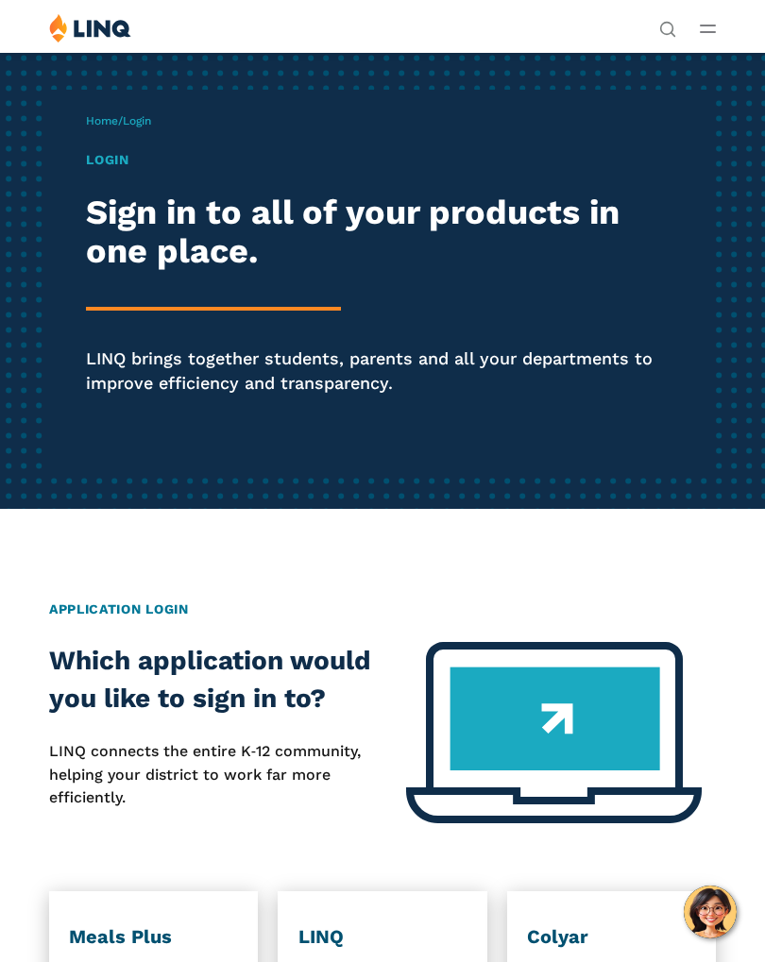  Describe the element at coordinates (153, 938) in the screenshot. I see `h3: Meals Plus` at that location.